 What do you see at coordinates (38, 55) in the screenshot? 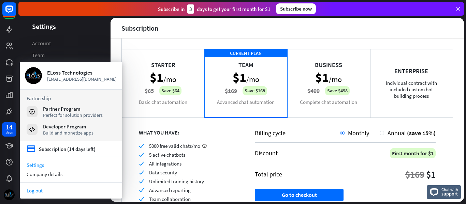
I see `span: Team` at bounding box center [38, 55].